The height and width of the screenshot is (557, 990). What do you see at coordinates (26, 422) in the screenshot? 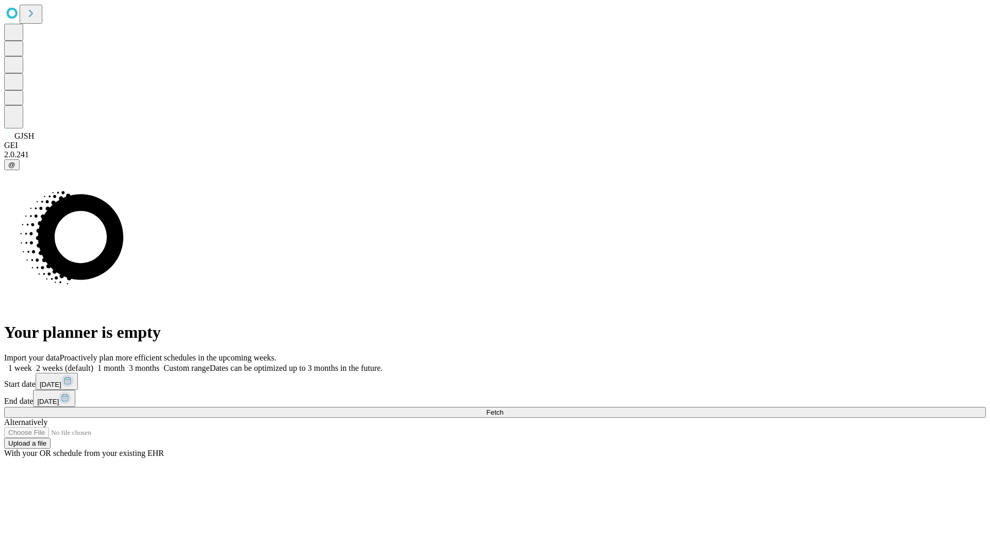
I see `span: Alternatively` at bounding box center [26, 422].